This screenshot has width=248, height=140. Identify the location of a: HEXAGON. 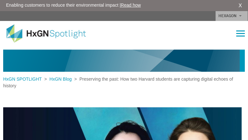
(232, 16).